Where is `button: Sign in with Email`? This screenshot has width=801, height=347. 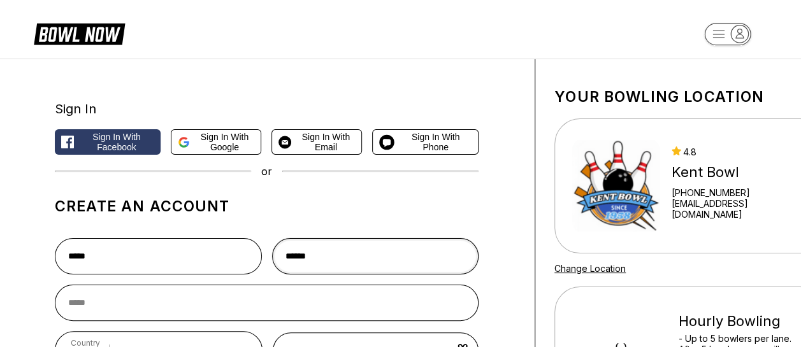 button: Sign in with Email is located at coordinates (317, 142).